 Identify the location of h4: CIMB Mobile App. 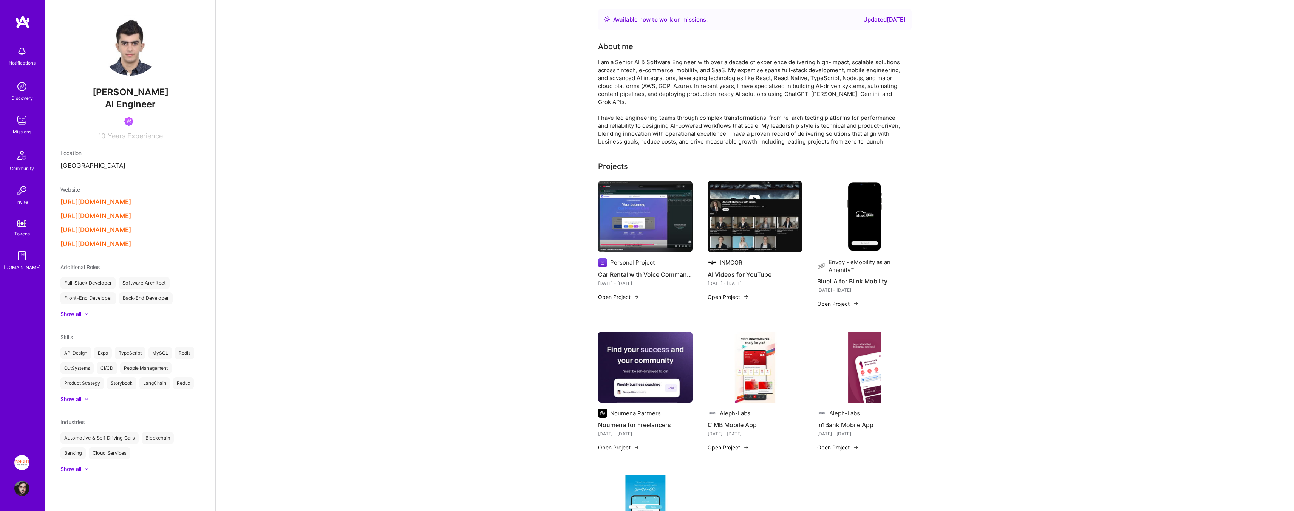
(755, 425).